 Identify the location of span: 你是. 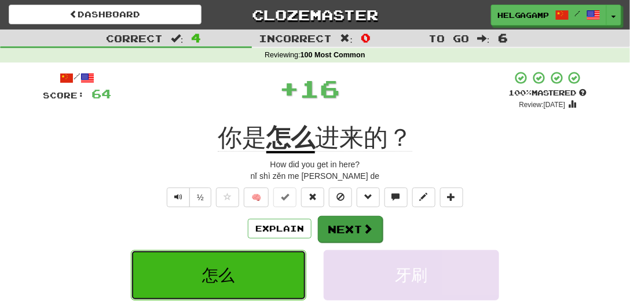
(242, 138).